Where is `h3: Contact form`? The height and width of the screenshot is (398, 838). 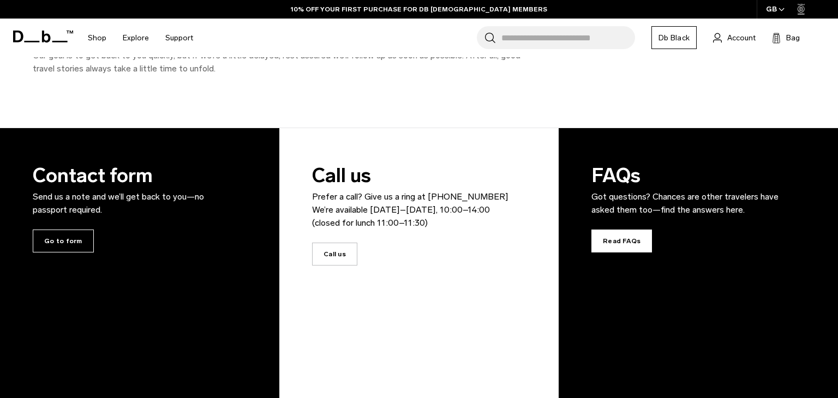 h3: Contact form is located at coordinates (131, 189).